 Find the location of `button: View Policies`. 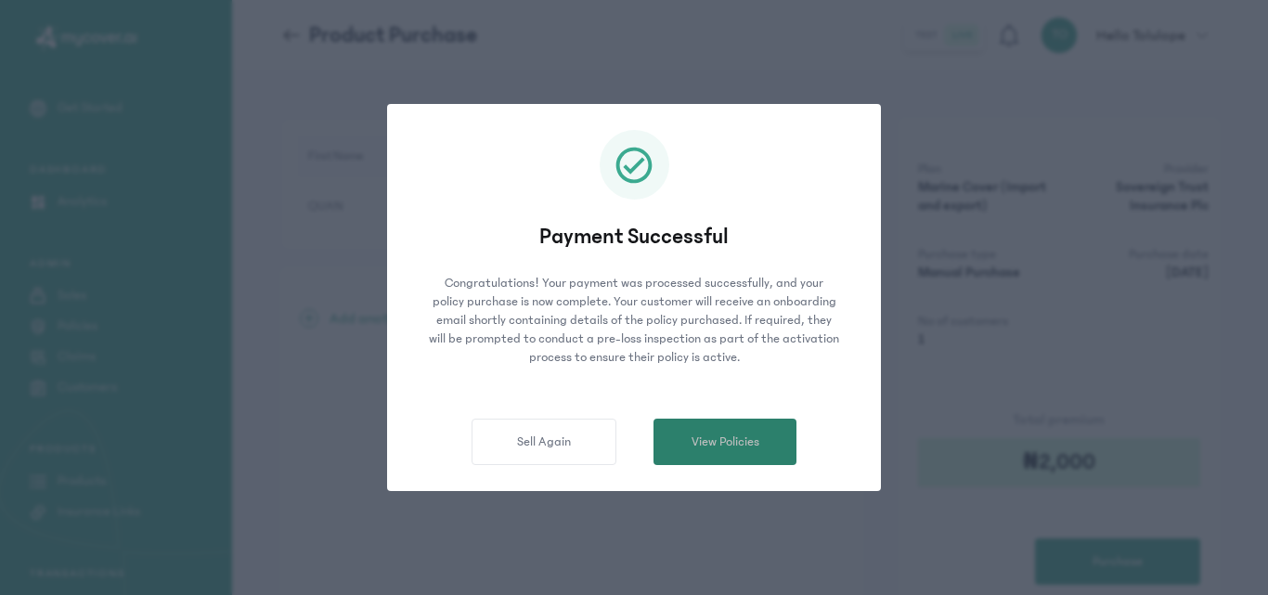

button: View Policies is located at coordinates (725, 442).